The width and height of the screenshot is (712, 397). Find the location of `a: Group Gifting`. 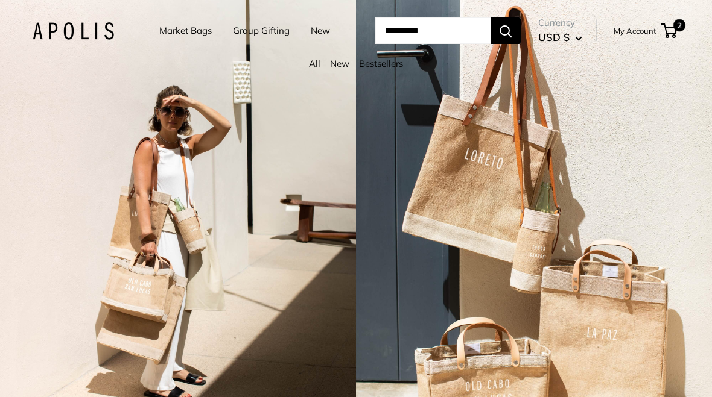

a: Group Gifting is located at coordinates (261, 31).